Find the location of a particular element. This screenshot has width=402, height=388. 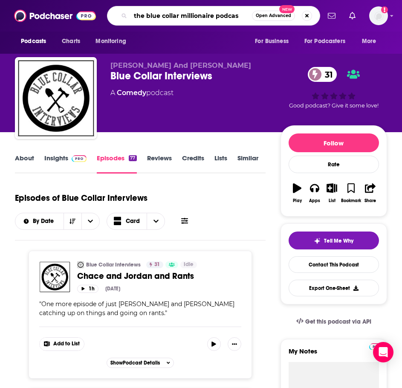

button: Sort Direction is located at coordinates (73, 221).